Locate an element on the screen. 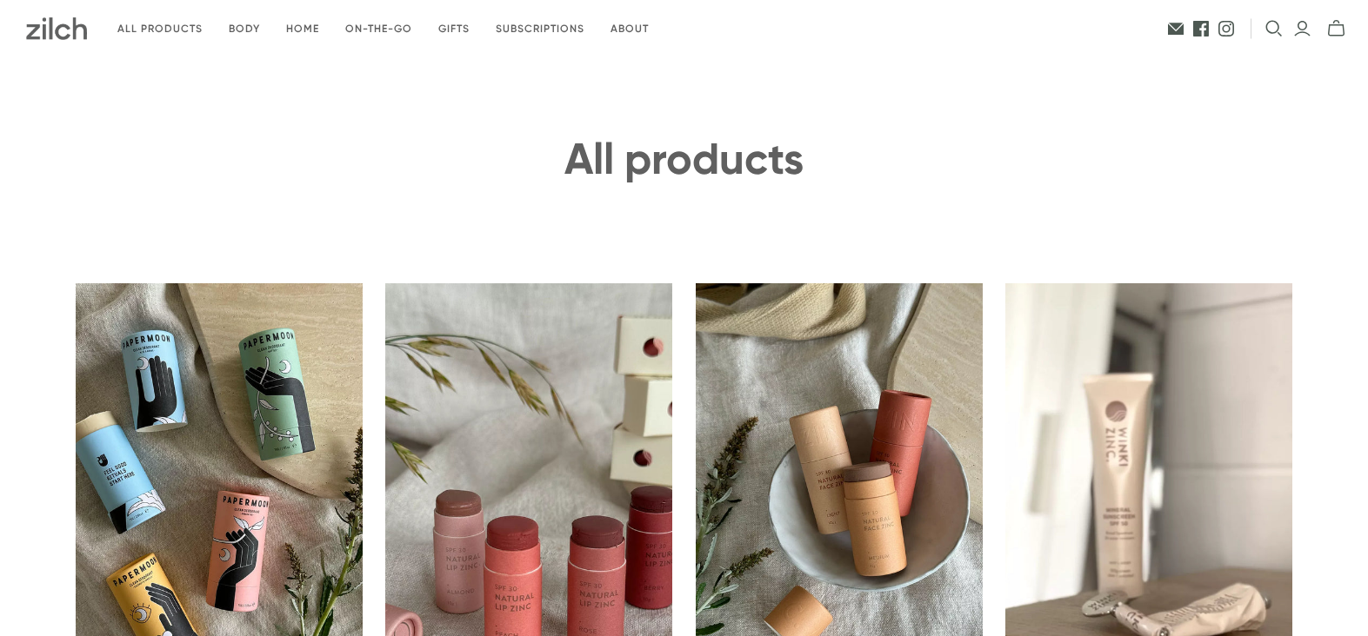  a: On-the-go is located at coordinates (378, 29).